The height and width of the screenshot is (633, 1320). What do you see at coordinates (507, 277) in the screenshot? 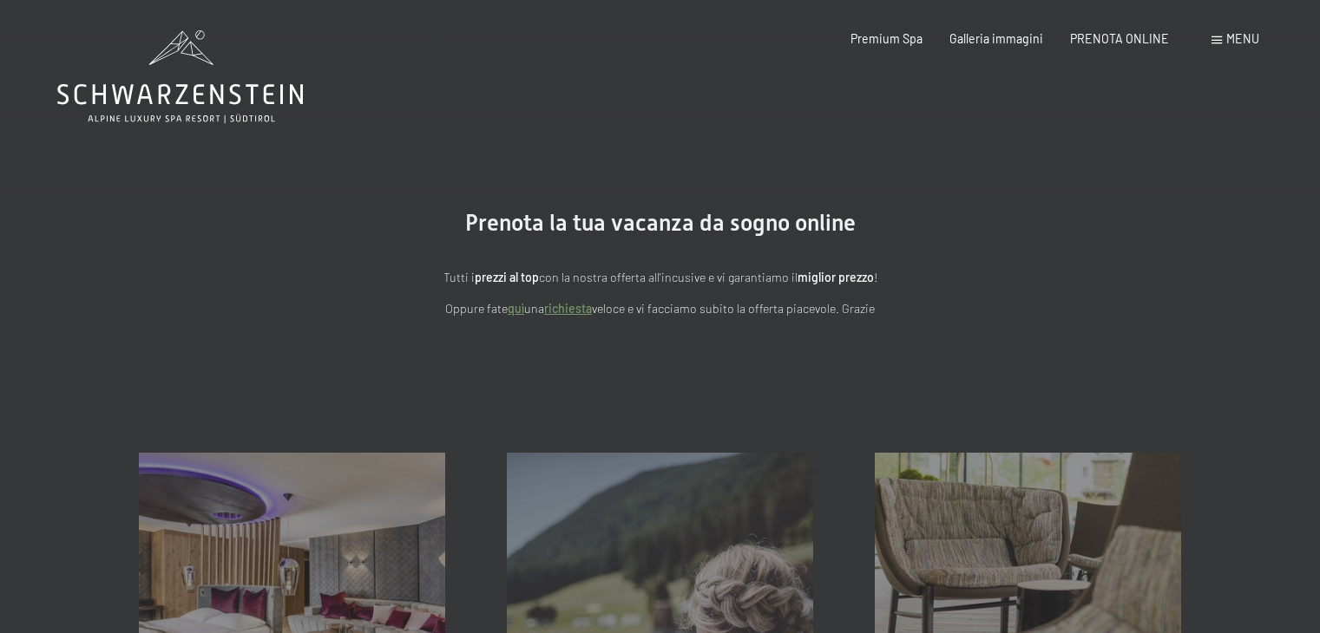
I see `strong: prezzi al top` at bounding box center [507, 277].